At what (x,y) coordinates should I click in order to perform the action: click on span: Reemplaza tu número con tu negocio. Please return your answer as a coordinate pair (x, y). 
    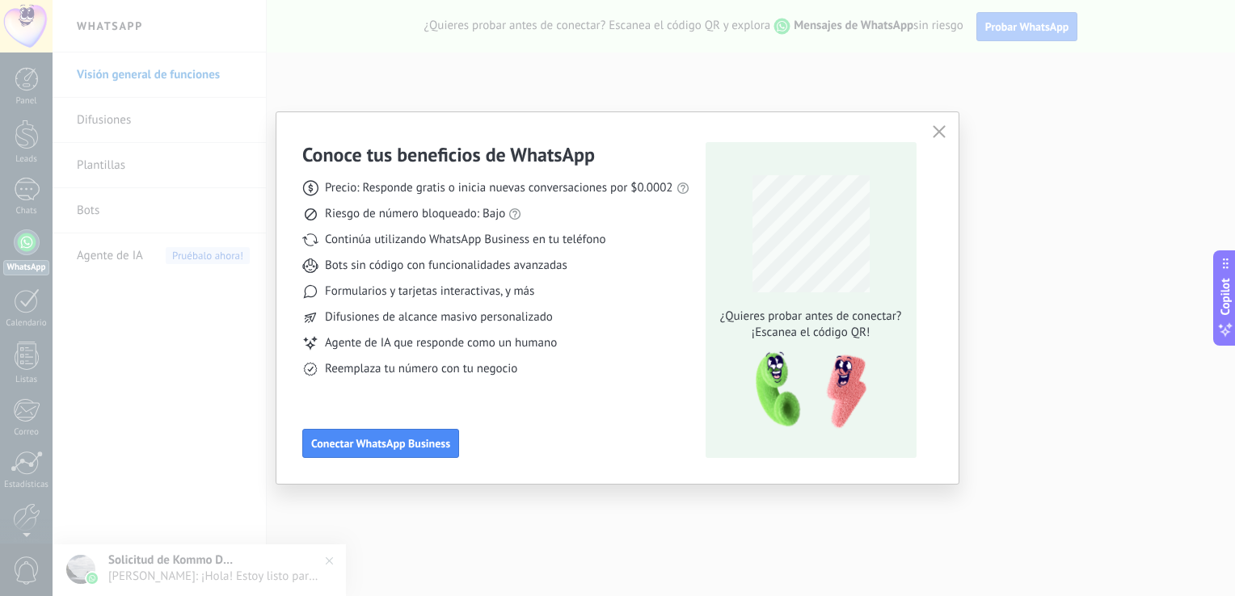
    Looking at the image, I should click on (421, 369).